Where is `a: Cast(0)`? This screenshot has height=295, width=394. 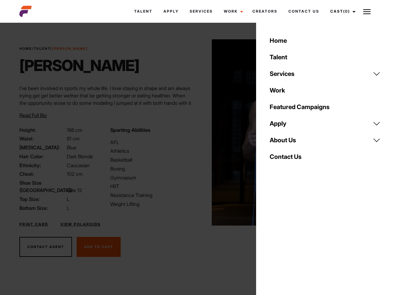 a: Cast(0) is located at coordinates (342, 11).